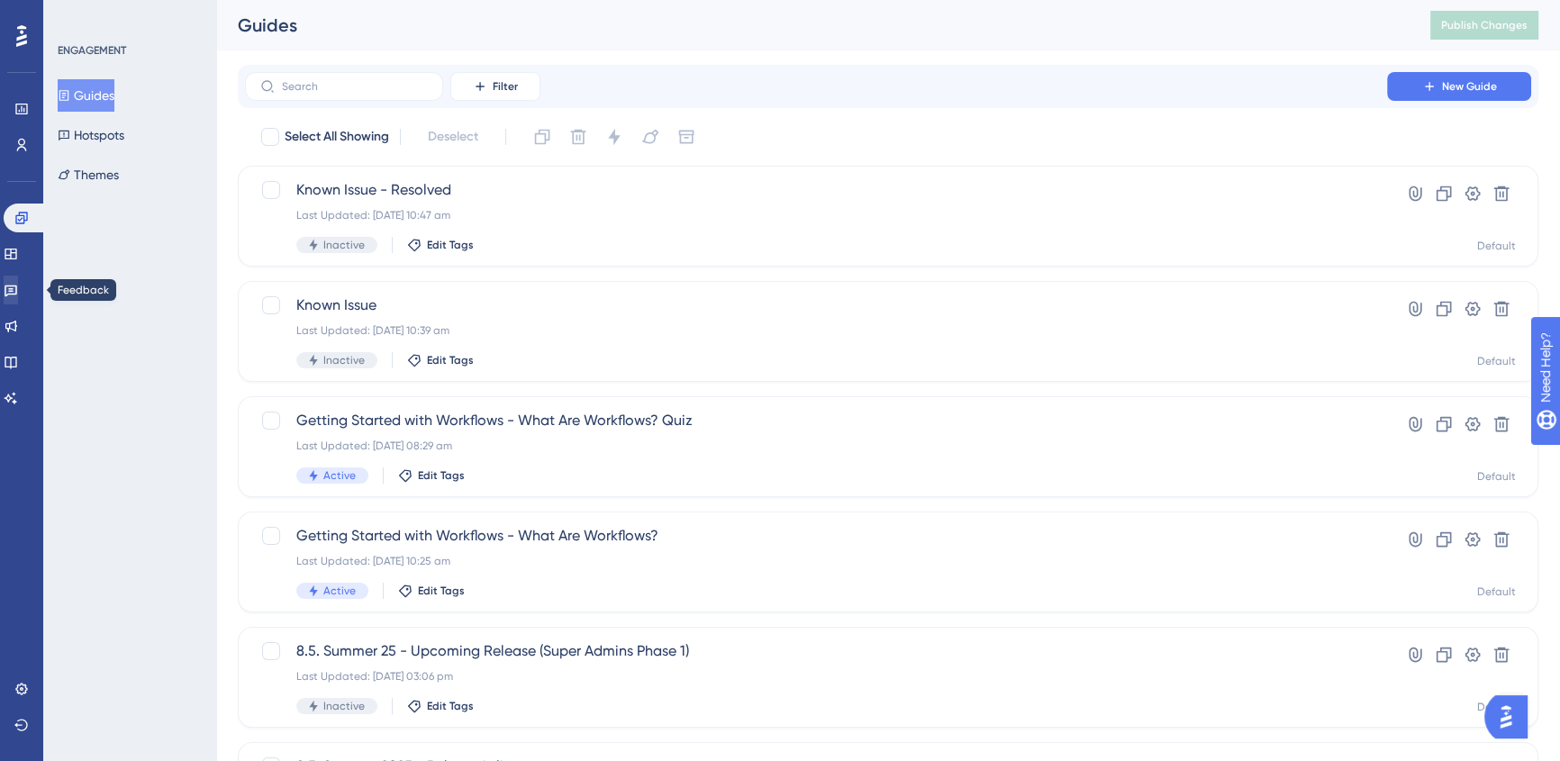  I want to click on span: Getting Started with Workflows - What Are Workflows?, so click(816, 536).